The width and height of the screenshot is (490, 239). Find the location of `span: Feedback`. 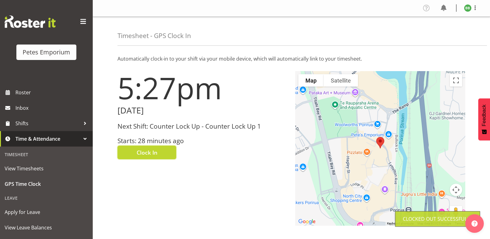

span: Feedback is located at coordinates (484, 115).